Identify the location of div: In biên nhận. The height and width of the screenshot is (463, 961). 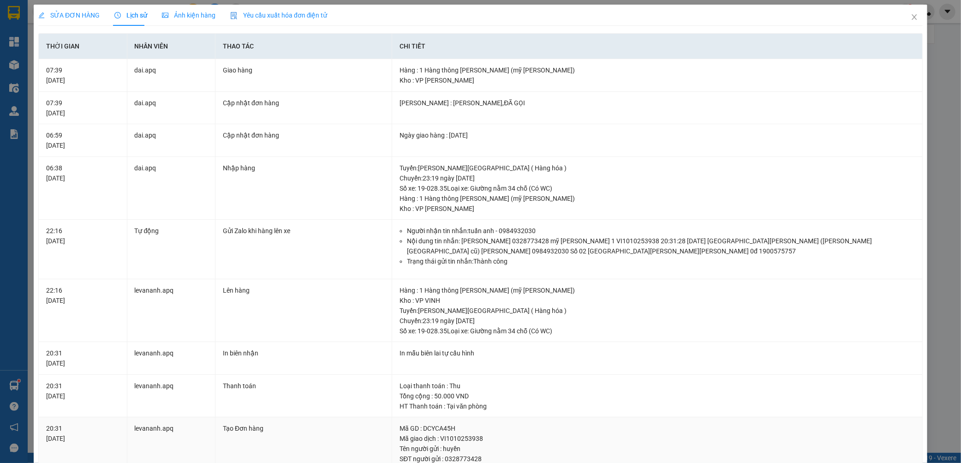
(303, 353).